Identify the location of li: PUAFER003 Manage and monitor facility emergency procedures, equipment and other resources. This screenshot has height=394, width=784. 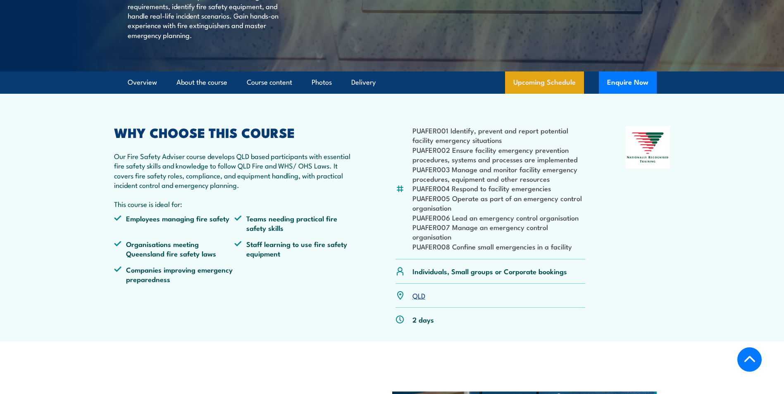
(499, 174).